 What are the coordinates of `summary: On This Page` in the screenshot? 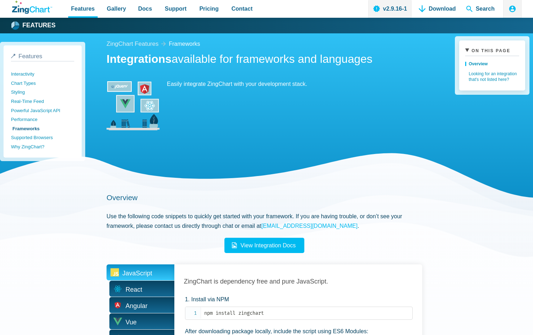 It's located at (492, 51).